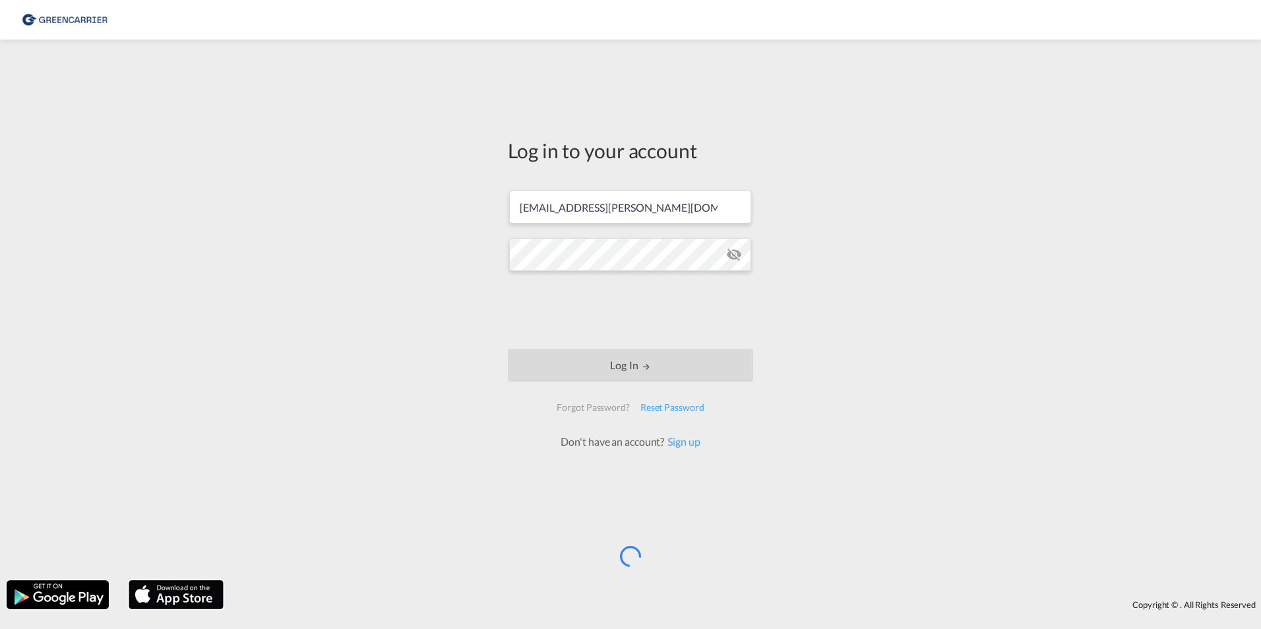 This screenshot has height=629, width=1261. Describe the element at coordinates (745, 605) in the screenshot. I see `div: Copyright © . All Rights Reserved` at that location.